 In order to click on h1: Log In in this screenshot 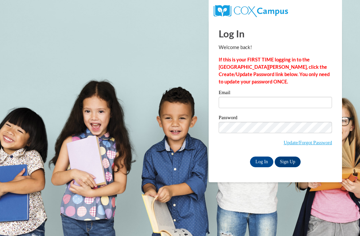, I will do `click(276, 33)`.